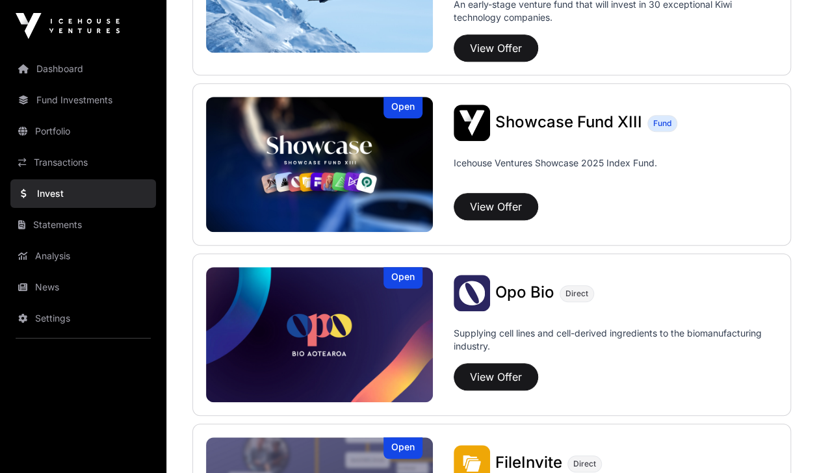  Describe the element at coordinates (83, 256) in the screenshot. I see `a: Analysis` at that location.